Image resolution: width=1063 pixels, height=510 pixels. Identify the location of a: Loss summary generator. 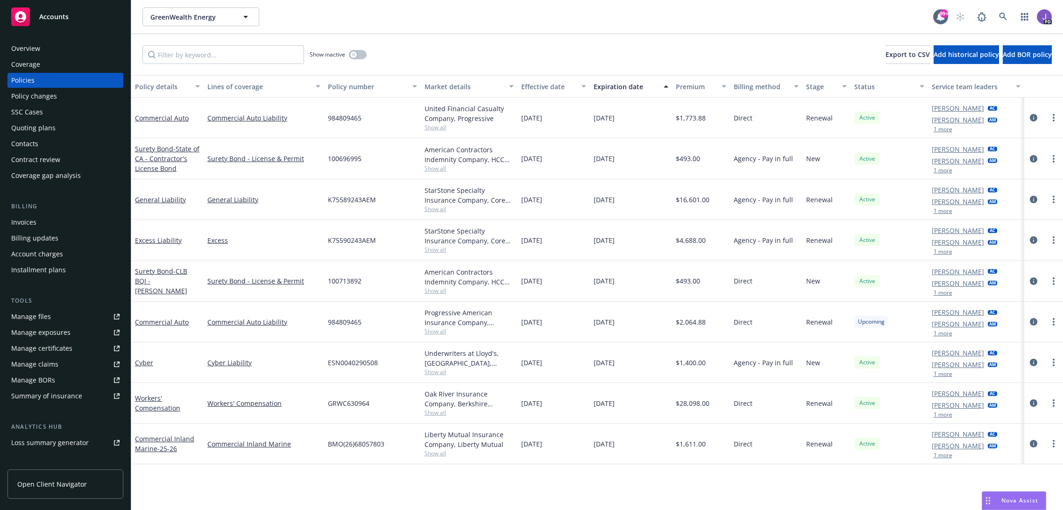
(65, 443).